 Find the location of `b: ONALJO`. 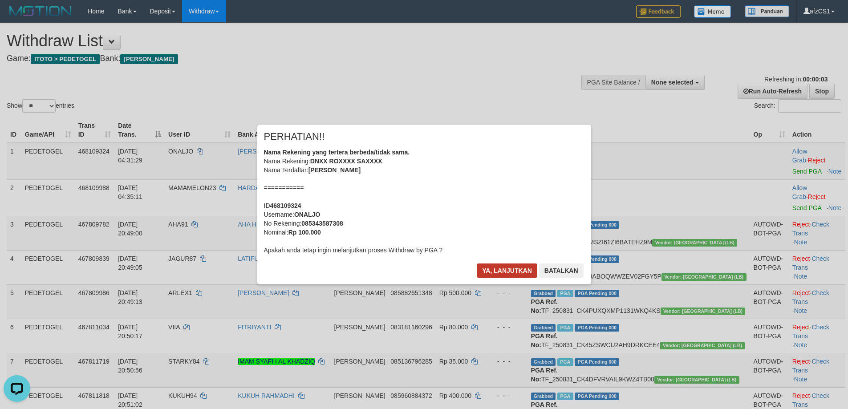

b: ONALJO is located at coordinates (307, 215).